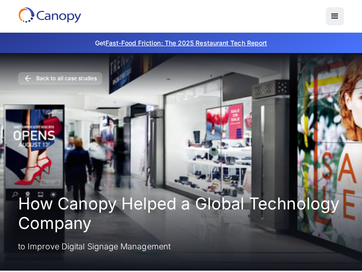  I want to click on a: Fast-Food Friction: The 2025 Restaurant Tech Report, so click(186, 43).